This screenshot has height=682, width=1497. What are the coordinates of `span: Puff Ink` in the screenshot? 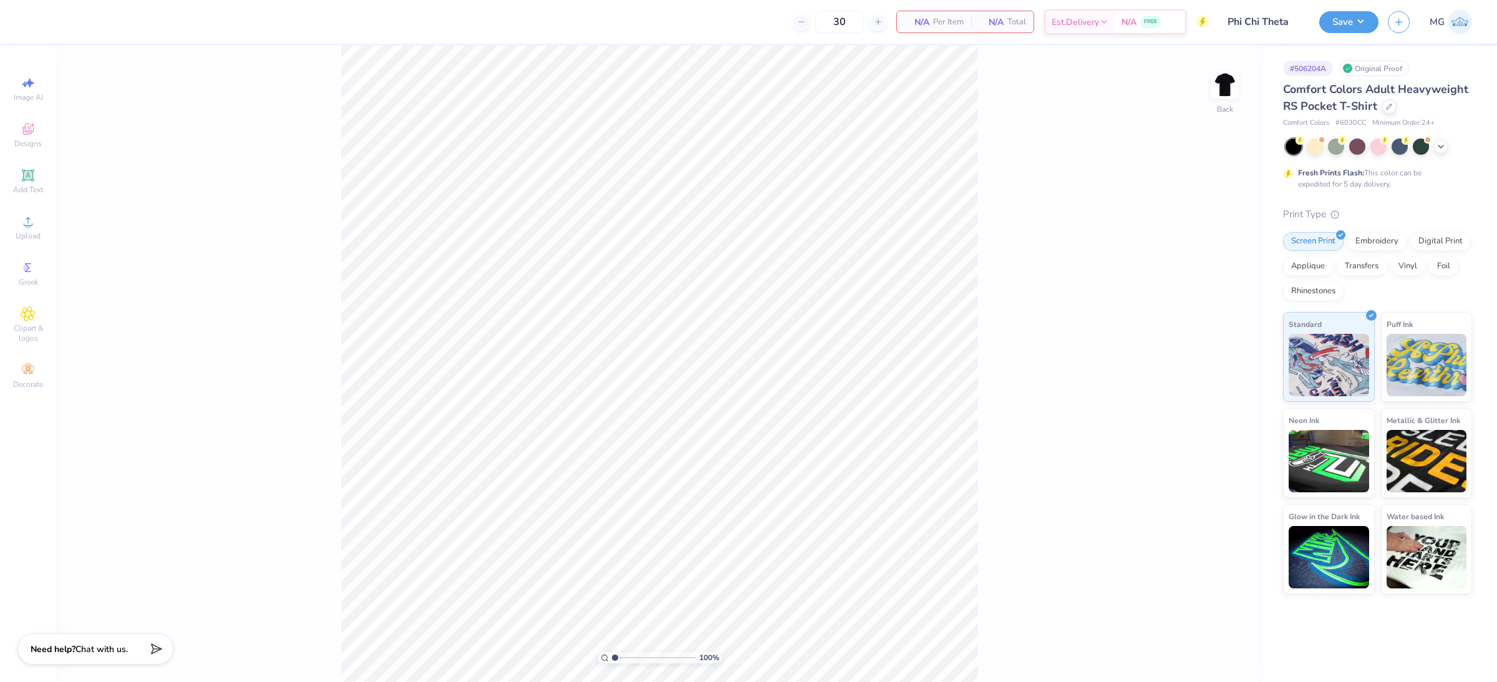 It's located at (1399, 324).